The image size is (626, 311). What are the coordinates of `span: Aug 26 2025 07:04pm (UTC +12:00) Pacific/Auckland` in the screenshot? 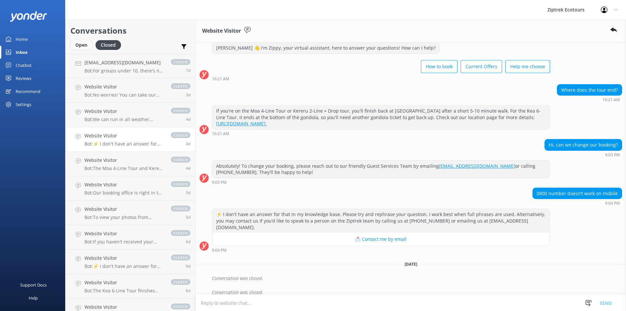 It's located at (188, 217).